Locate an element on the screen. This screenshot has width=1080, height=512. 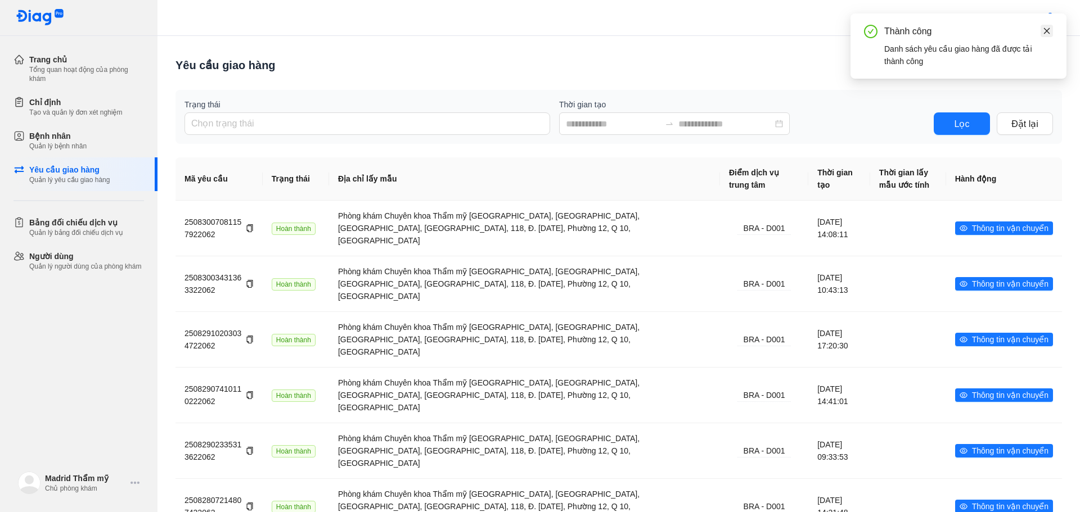
th: Thời gian lấy mẫu ước tính is located at coordinates (907, 179).